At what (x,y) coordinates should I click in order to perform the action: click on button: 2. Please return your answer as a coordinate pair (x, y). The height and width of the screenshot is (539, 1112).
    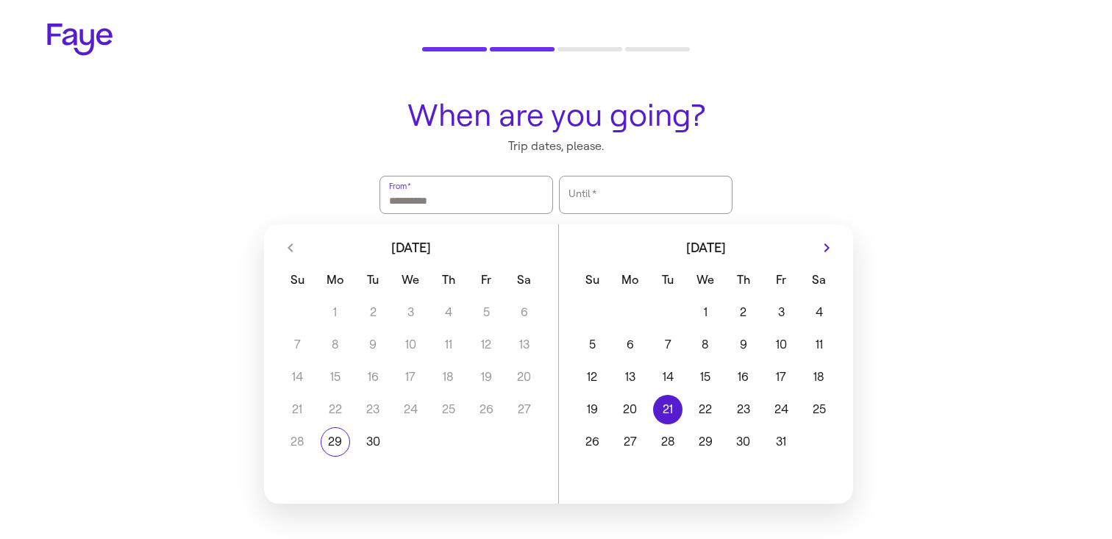
    Looking at the image, I should click on (743, 312).